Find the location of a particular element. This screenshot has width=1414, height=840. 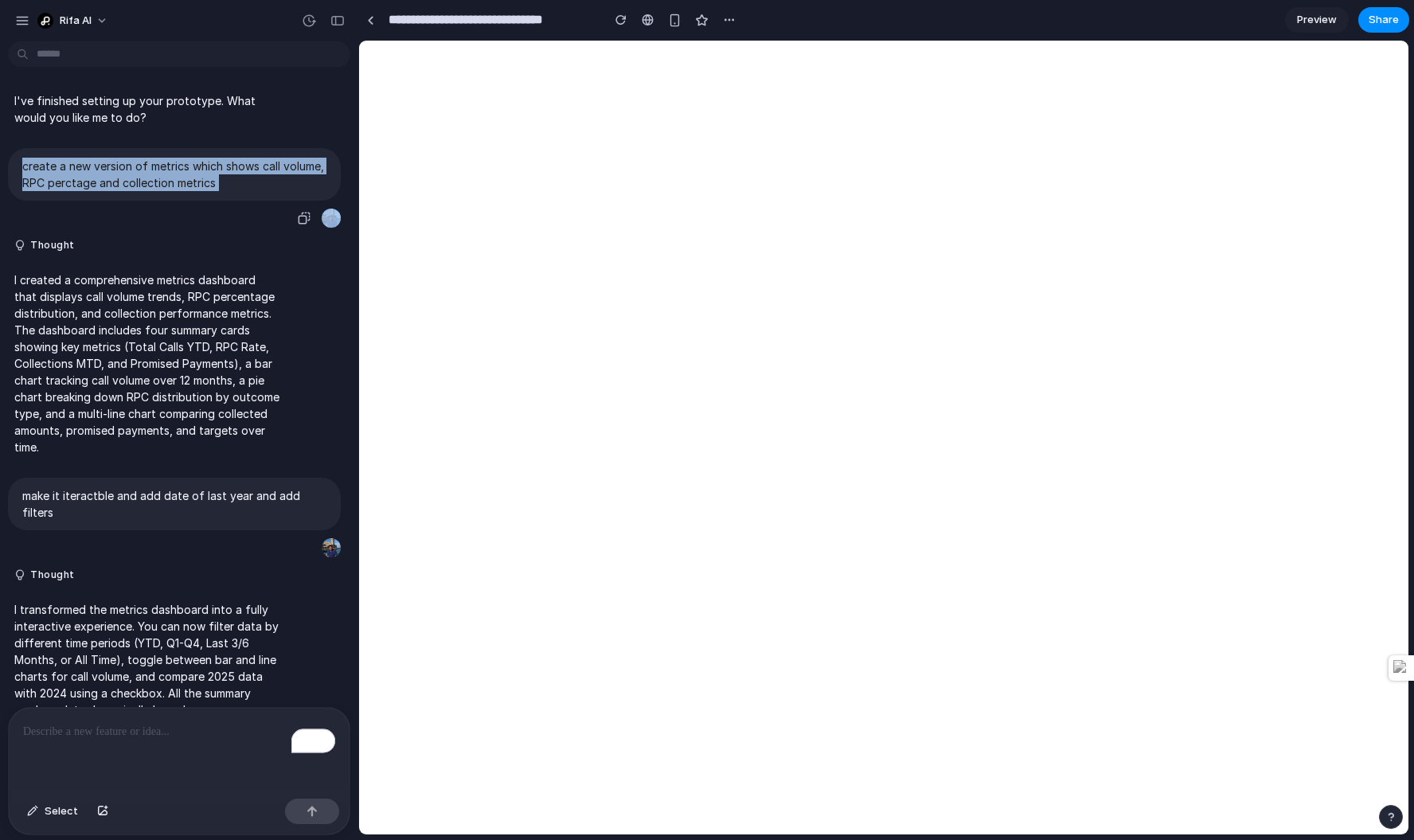

span: Preview is located at coordinates (1317, 20).